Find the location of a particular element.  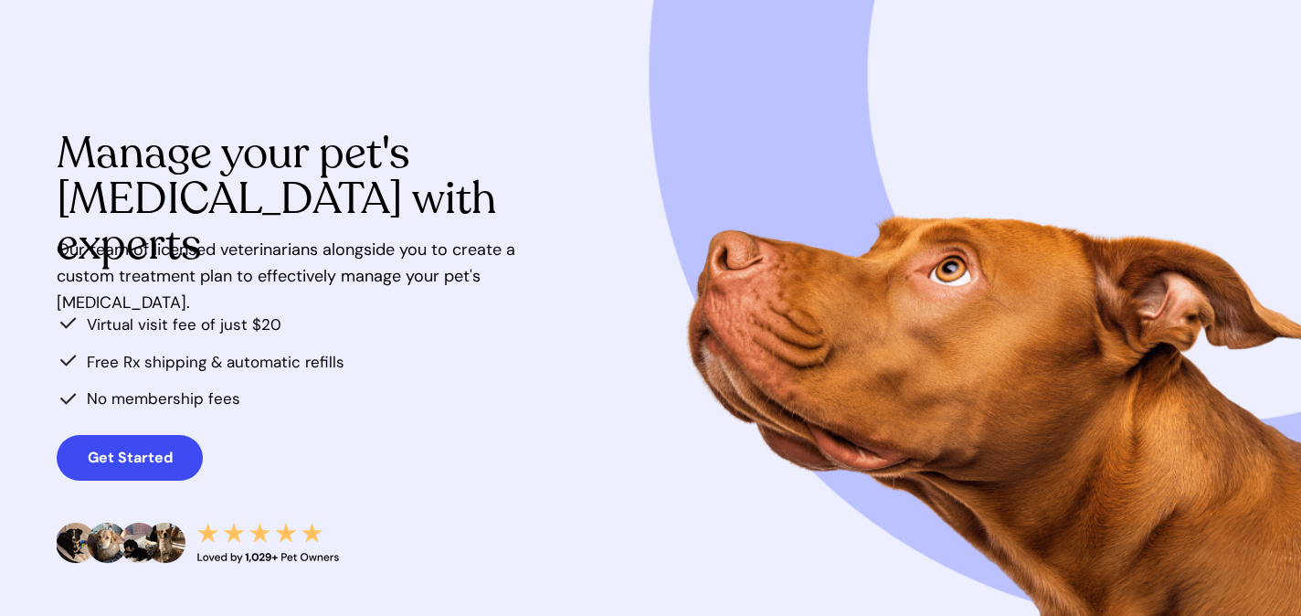

a: Get Started is located at coordinates (130, 458).